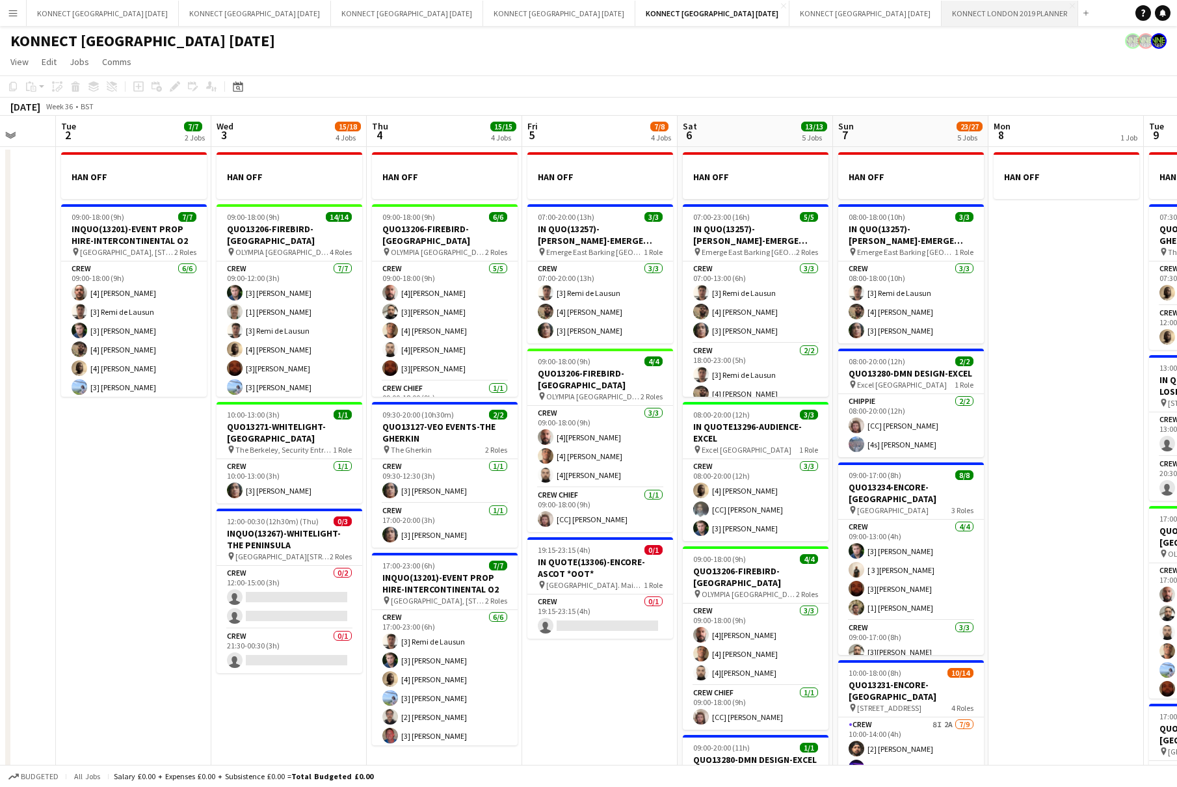  Describe the element at coordinates (498, 217) in the screenshot. I see `span: 6/6` at that location.